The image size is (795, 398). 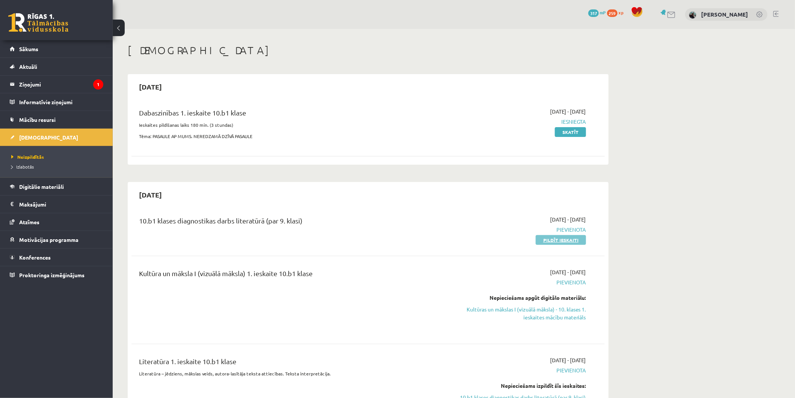 I want to click on a: Informatīvie ziņojumi, so click(x=56, y=102).